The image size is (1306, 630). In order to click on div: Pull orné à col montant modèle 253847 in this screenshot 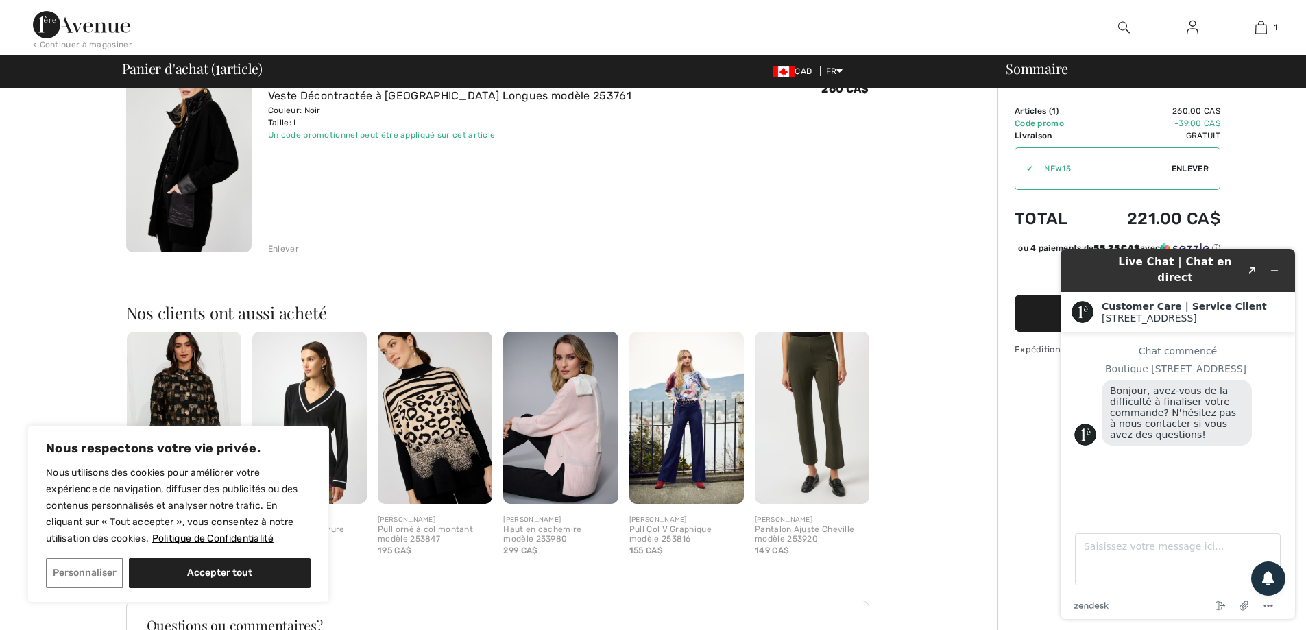, I will do `click(435, 535)`.